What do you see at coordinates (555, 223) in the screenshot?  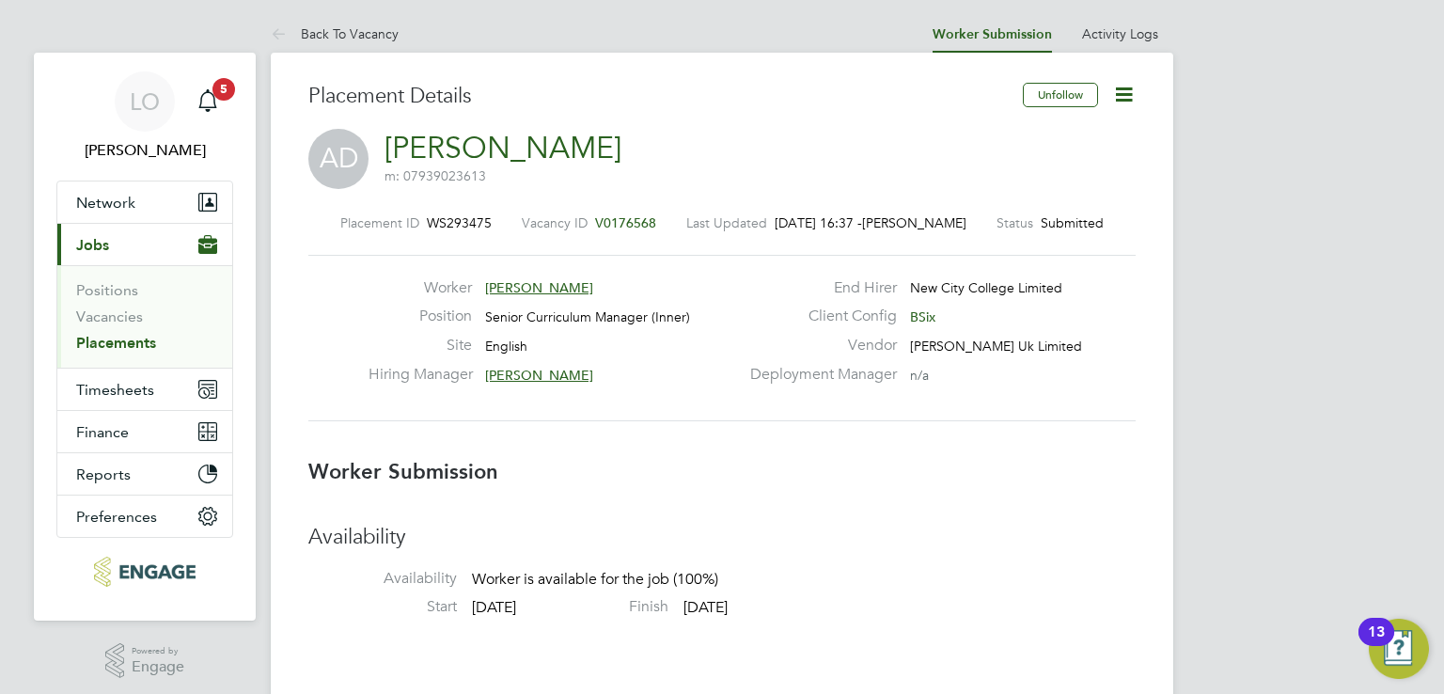 I see `label: Vacancy ID` at bounding box center [555, 223].